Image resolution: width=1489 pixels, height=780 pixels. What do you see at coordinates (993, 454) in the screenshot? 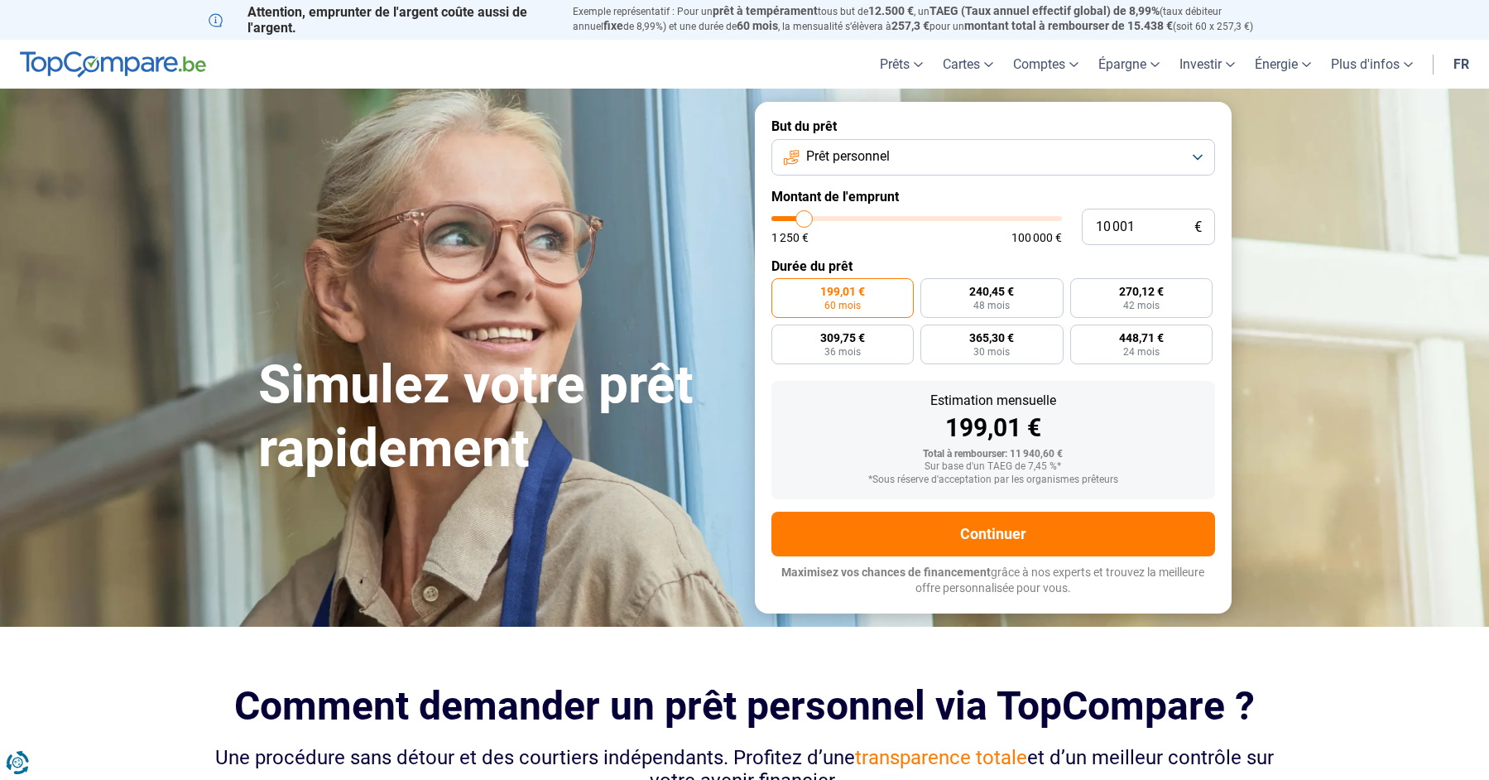
I see `div: Total à rembourser: 11 940,60 €` at bounding box center [993, 454].